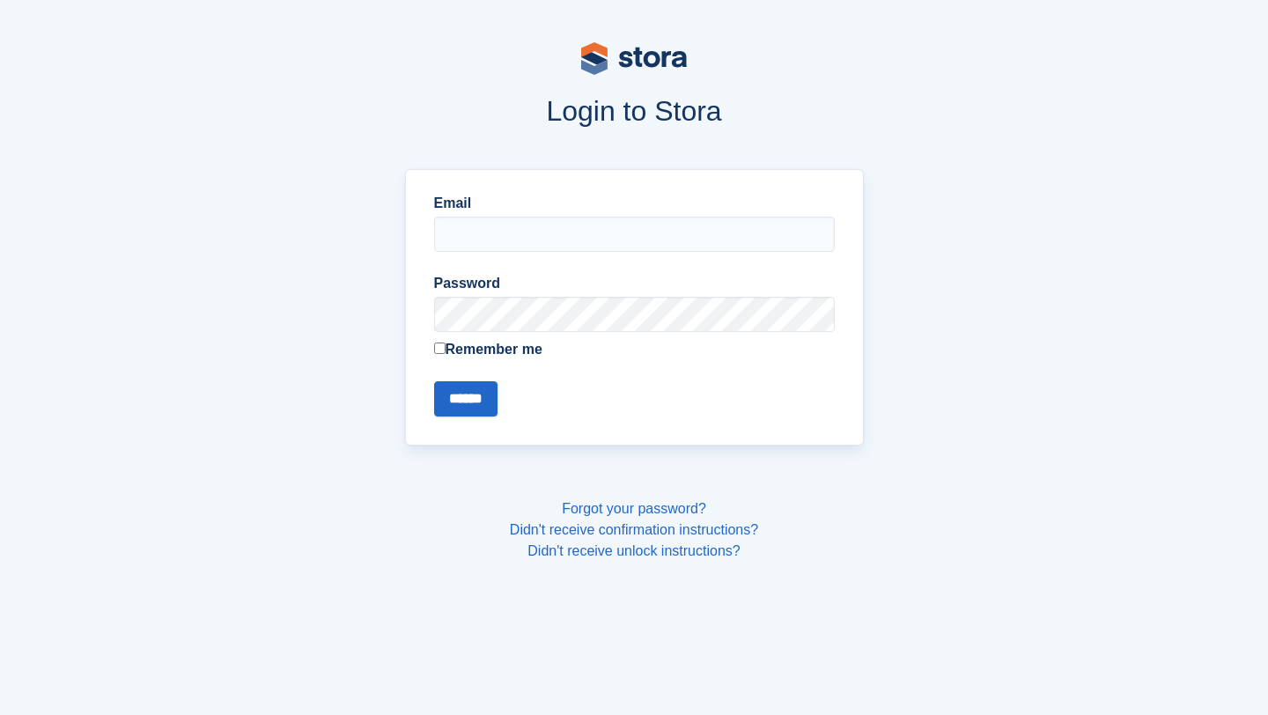 This screenshot has width=1268, height=715. Describe the element at coordinates (634, 203) in the screenshot. I see `label: Email` at that location.